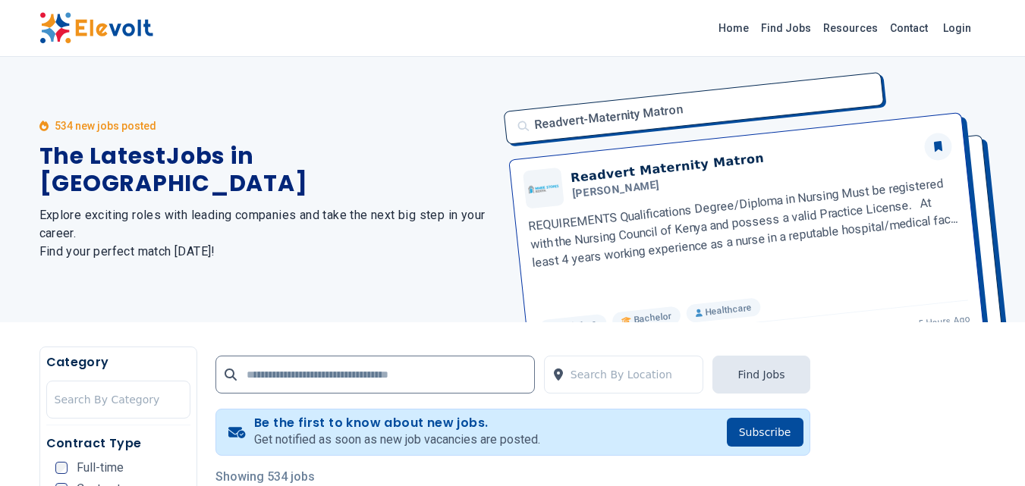 This screenshot has height=486, width=1025. I want to click on a: Login, so click(957, 28).